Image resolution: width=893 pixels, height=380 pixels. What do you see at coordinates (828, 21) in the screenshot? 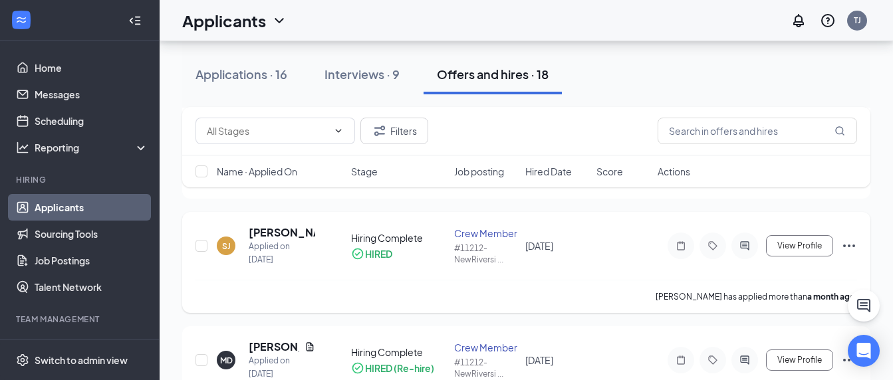
I see `svg: QuestionInfo` at bounding box center [828, 21].